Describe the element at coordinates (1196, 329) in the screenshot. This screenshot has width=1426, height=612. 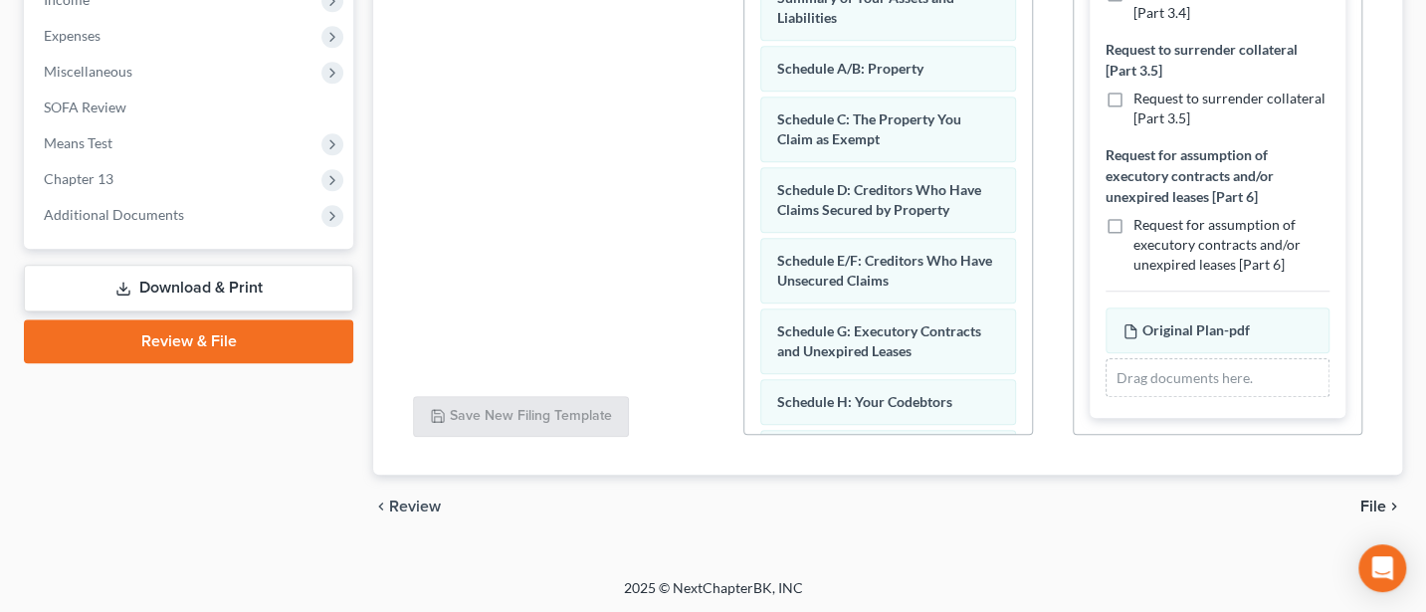
I see `span: Original Plan-pdf` at that location.